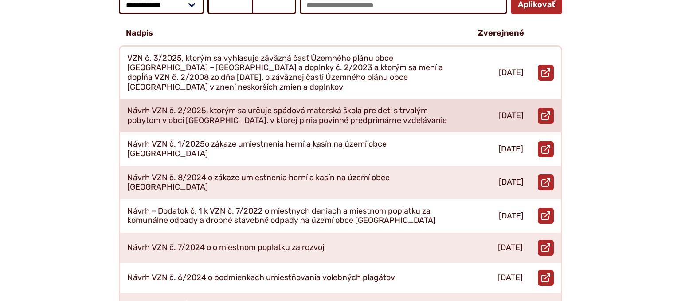 Image resolution: width=681 pixels, height=301 pixels. What do you see at coordinates (292, 115) in the screenshot?
I see `p: Návrh VZN č. 2/2025, ktorým sa určuje spádová materská škola pre deti s trvalým pobytom v obci [G...` at bounding box center [292, 115].